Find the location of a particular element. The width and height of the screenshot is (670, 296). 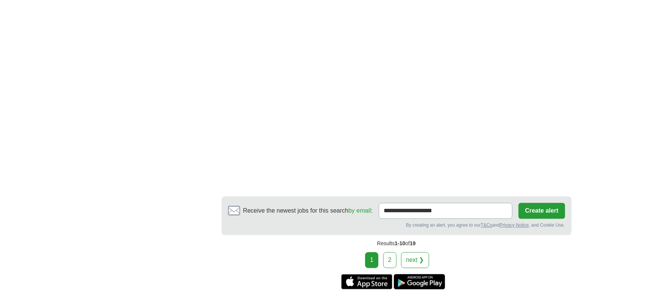

span: 19 is located at coordinates (413, 243).